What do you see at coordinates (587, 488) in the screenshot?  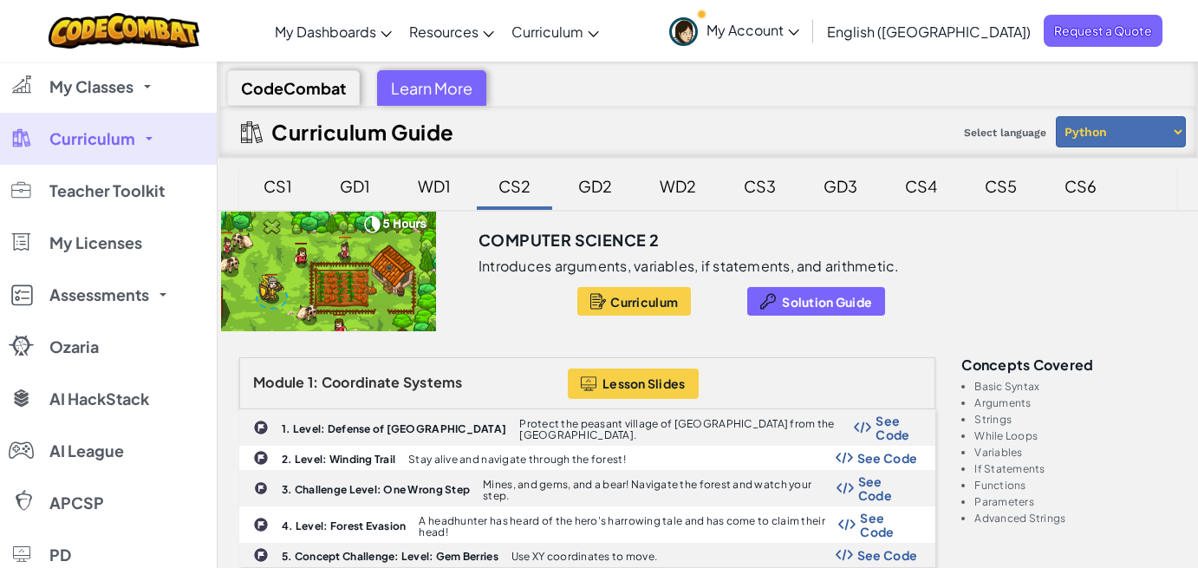 I see `a: 3. Challenge Level: One Wrong Step Mines, and gems, and a bear! Navigate the forest and watch you...` at bounding box center [587, 488].